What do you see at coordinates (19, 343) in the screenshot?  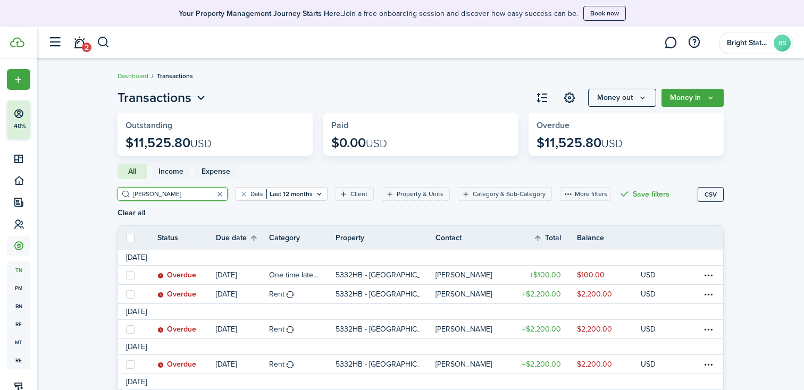 I see `a: mt` at bounding box center [19, 343].